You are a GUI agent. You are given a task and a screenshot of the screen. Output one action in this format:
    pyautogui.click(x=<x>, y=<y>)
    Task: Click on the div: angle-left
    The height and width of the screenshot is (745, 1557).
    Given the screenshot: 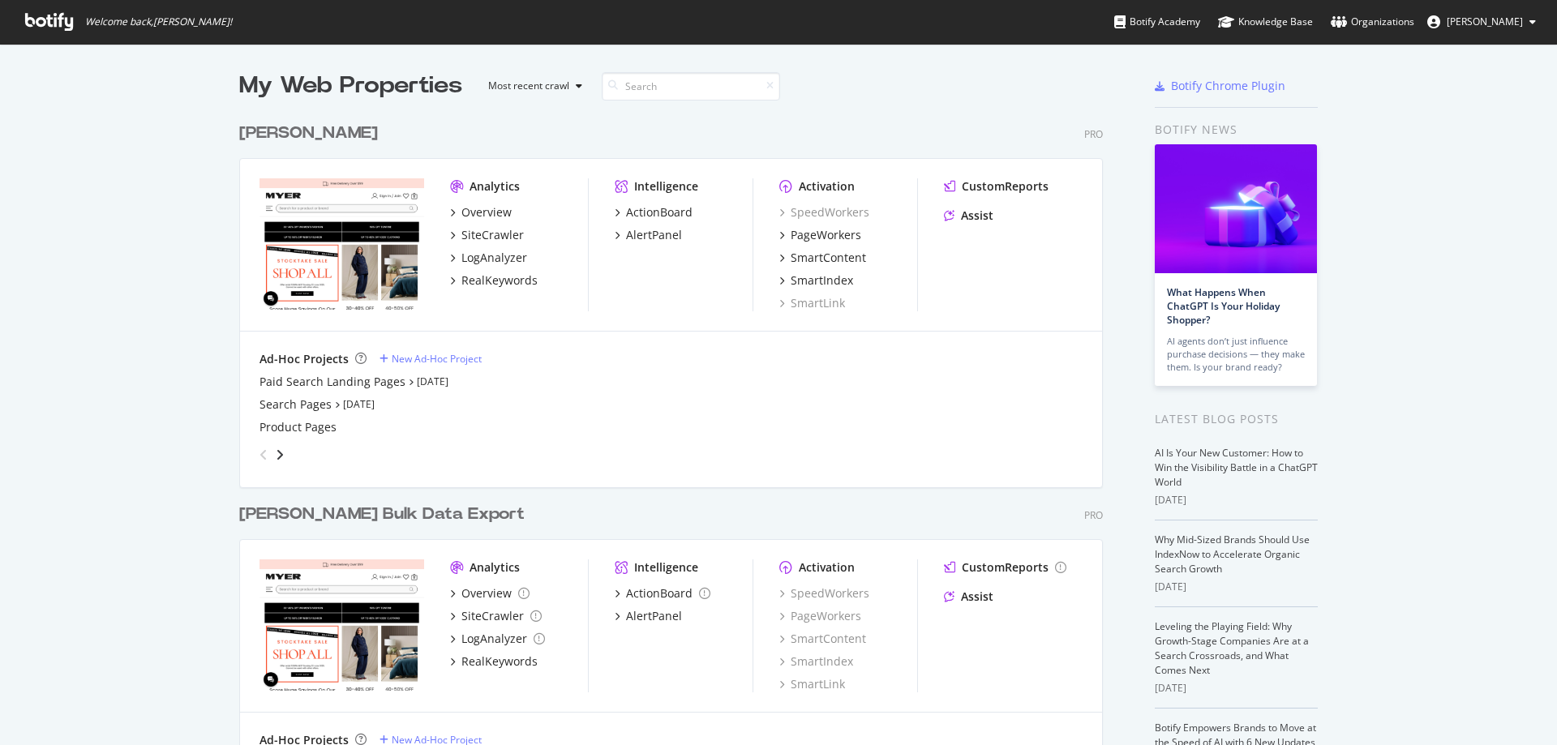 What is the action you would take?
    pyautogui.click(x=264, y=455)
    